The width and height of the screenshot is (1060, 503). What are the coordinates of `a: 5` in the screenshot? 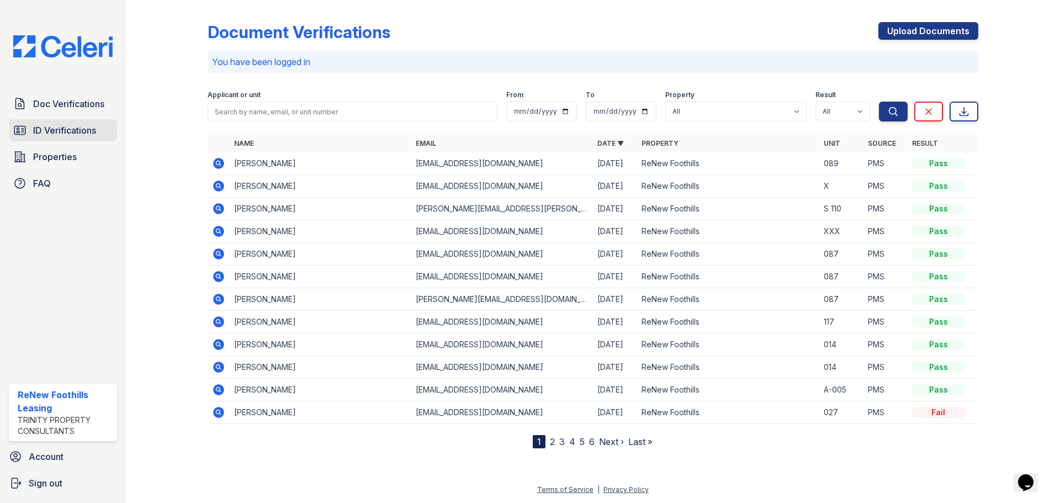 It's located at (582, 442).